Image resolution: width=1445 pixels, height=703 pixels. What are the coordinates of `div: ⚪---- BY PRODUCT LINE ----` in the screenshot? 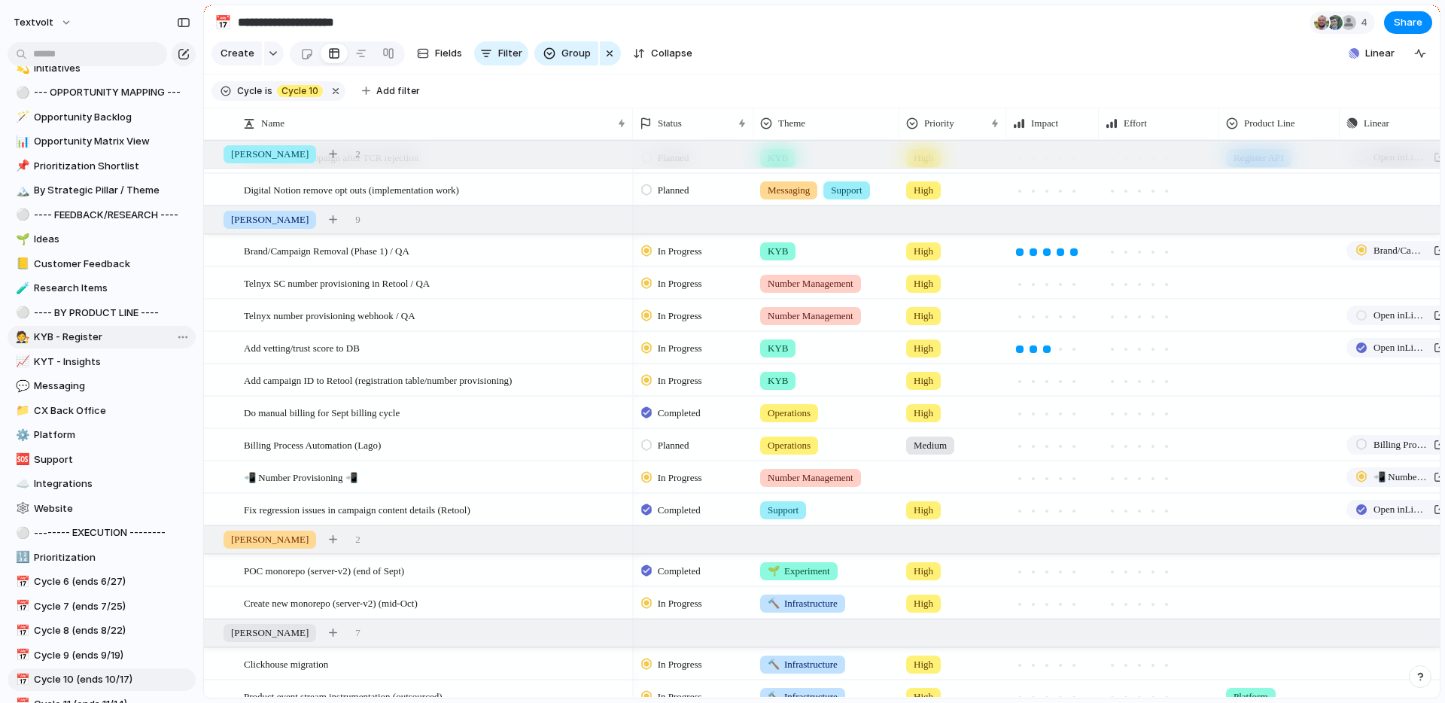 It's located at (102, 313).